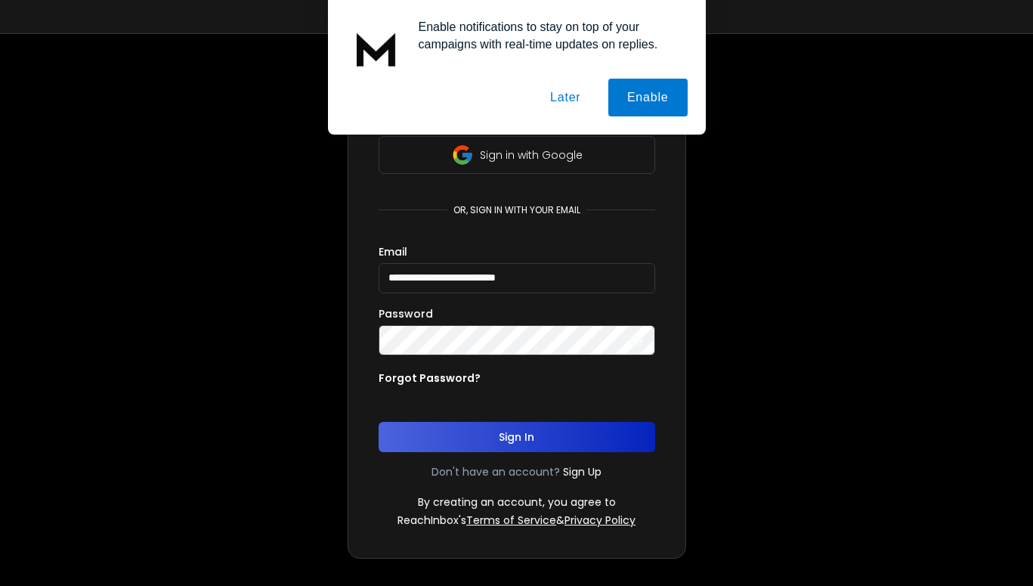  I want to click on p: ReachInbox's &, so click(516, 520).